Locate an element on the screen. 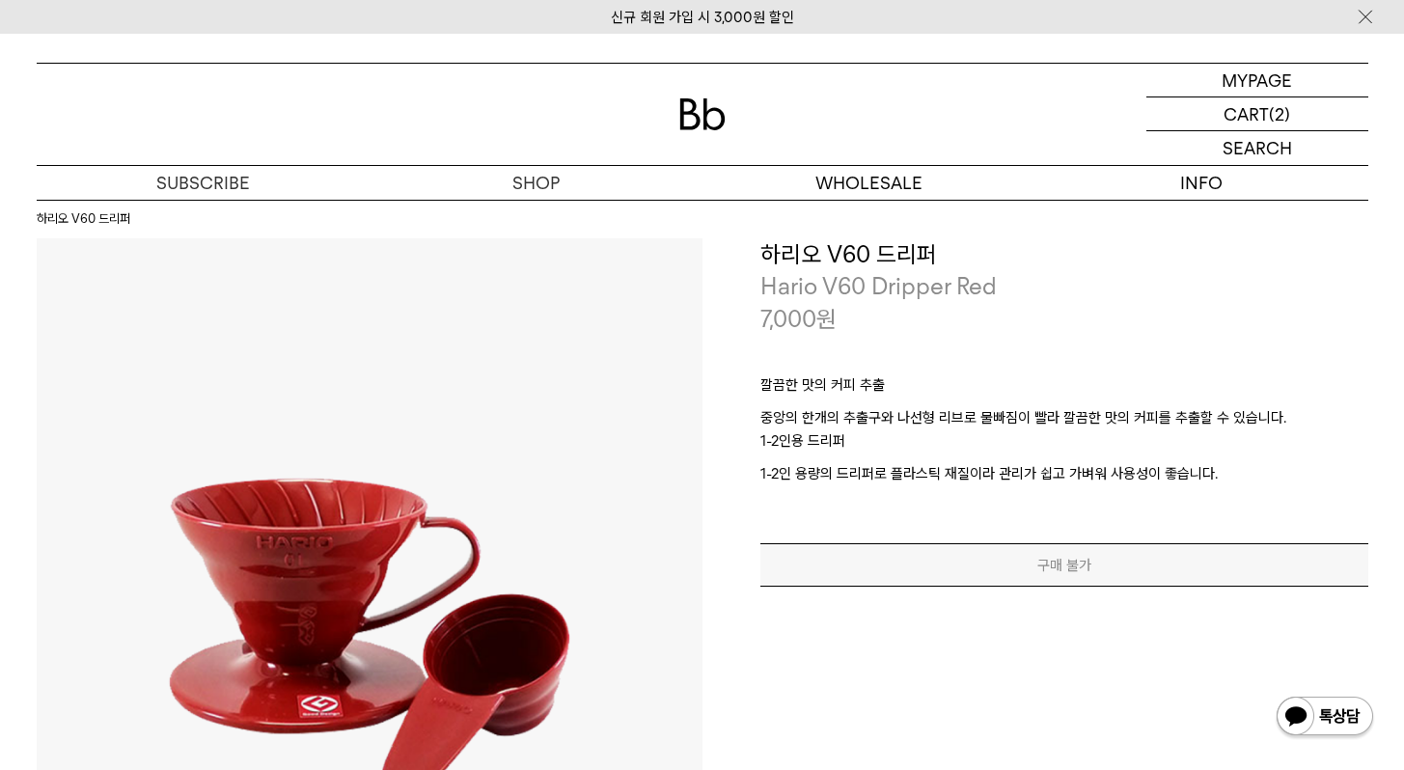 Image resolution: width=1404 pixels, height=770 pixels. a: 신규 회원 가입 시 3,000원 할인 is located at coordinates (703, 17).